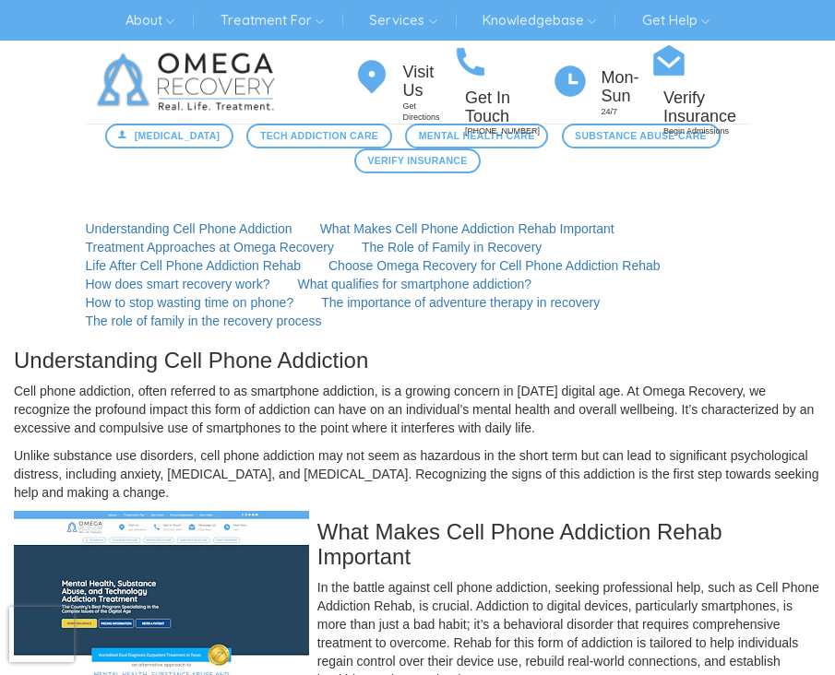 This screenshot has width=835, height=675. I want to click on a: Tech Addiction Care, so click(318, 136).